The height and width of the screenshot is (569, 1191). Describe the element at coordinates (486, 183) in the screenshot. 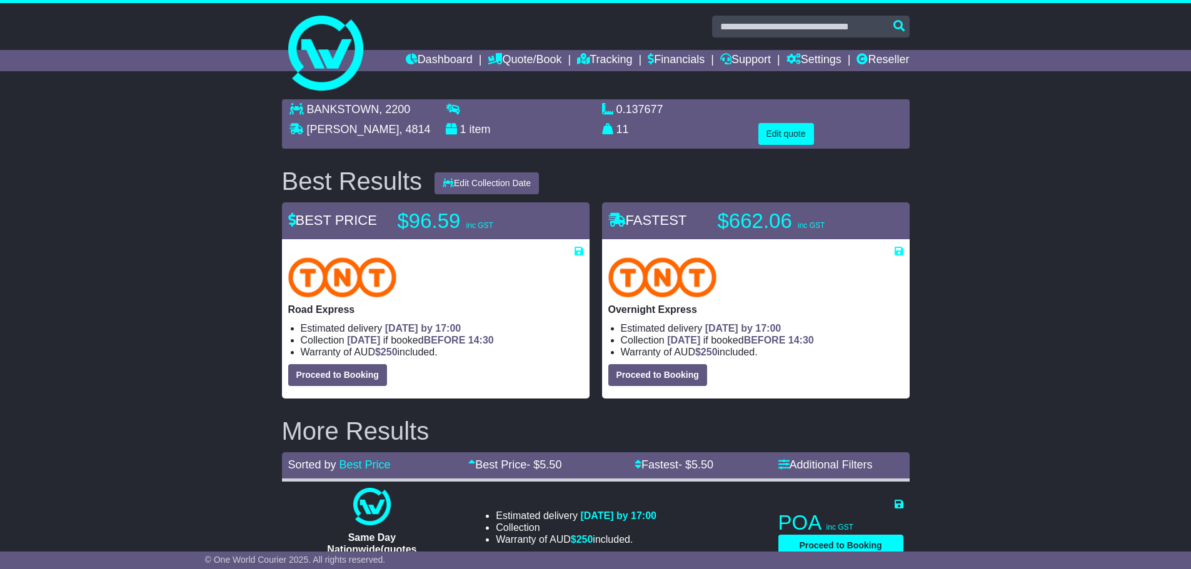

I see `button: Edit Collection Date` at that location.